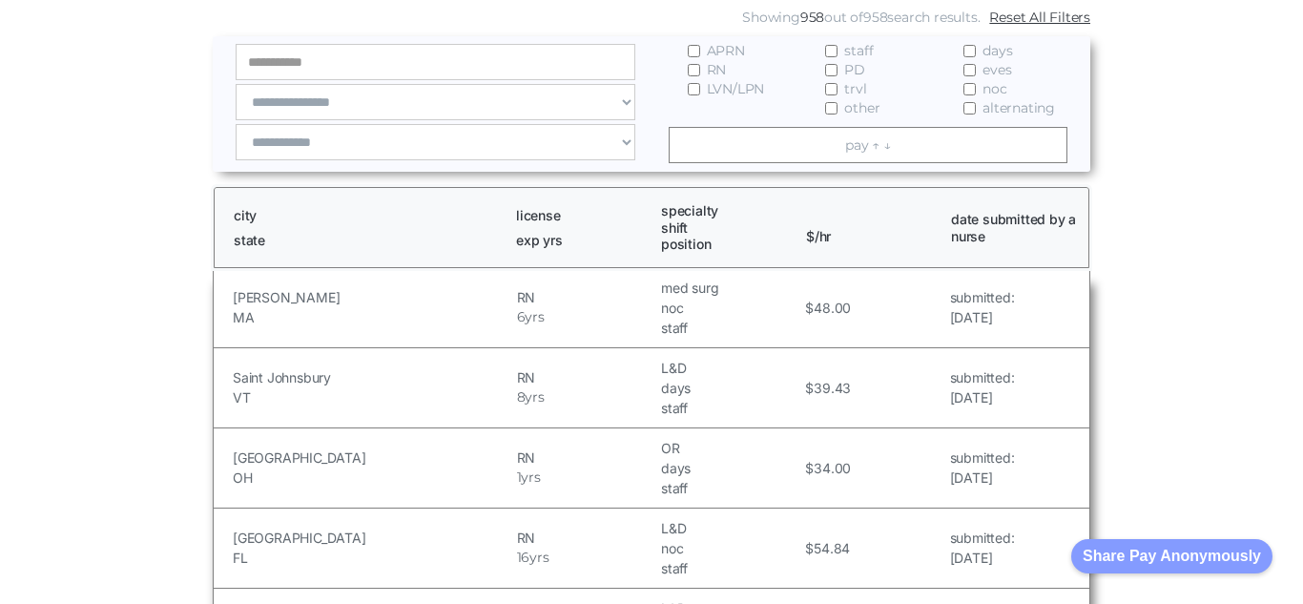  Describe the element at coordinates (969, 89) in the screenshot. I see `input: noc` at that location.